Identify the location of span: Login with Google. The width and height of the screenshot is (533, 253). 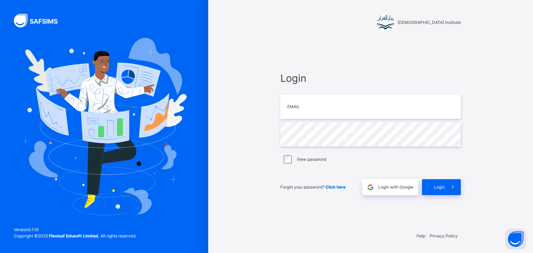
(396, 187).